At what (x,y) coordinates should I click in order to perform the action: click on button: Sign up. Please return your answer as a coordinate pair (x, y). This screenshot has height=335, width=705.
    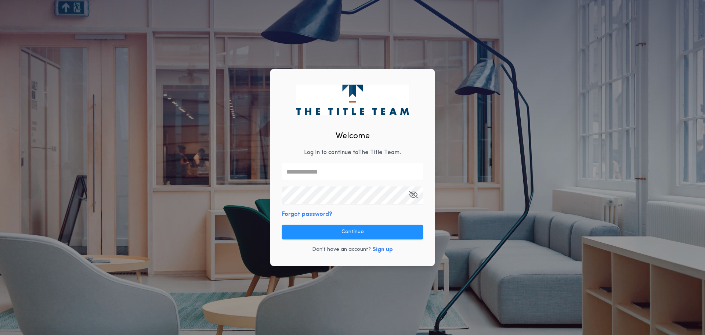
    Looking at the image, I should click on (383, 249).